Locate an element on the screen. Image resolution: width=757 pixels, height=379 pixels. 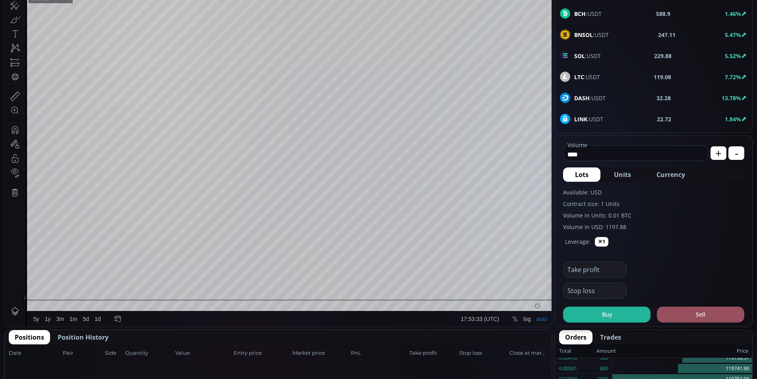
span: Quantity is located at coordinates (149, 353).